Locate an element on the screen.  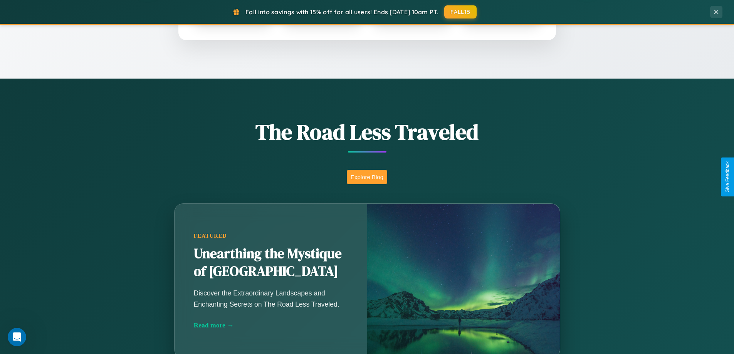
div: Give Feedback is located at coordinates (727, 177).